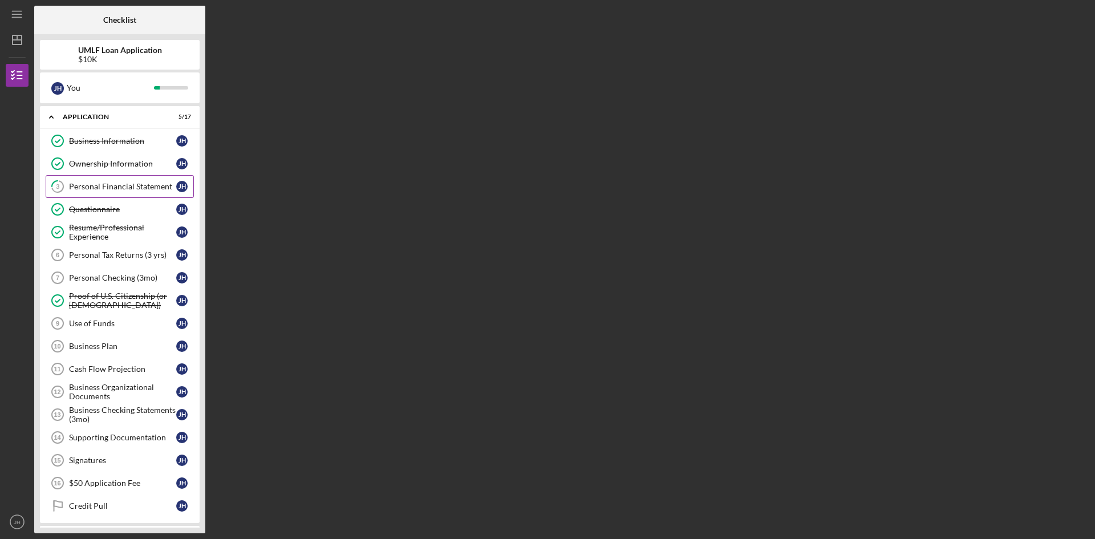 This screenshot has height=539, width=1095. Describe the element at coordinates (58, 278) in the screenshot. I see `tspan: 7` at that location.